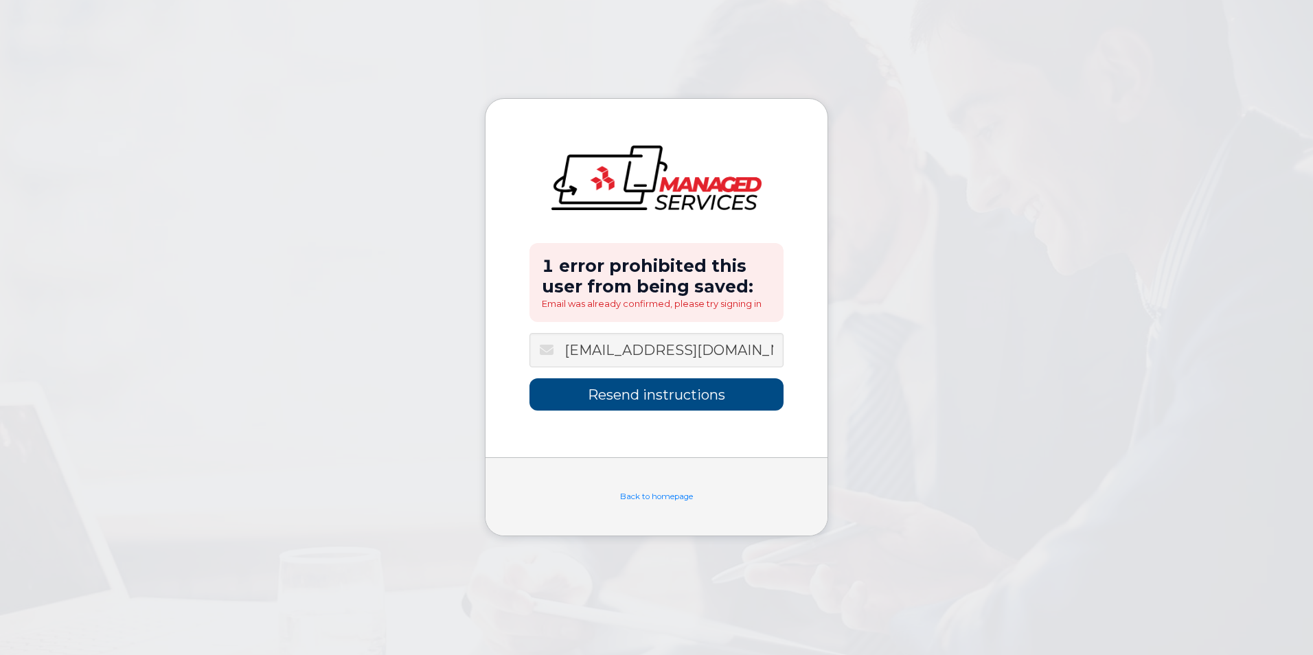  I want to click on a: Back to homepage, so click(656, 496).